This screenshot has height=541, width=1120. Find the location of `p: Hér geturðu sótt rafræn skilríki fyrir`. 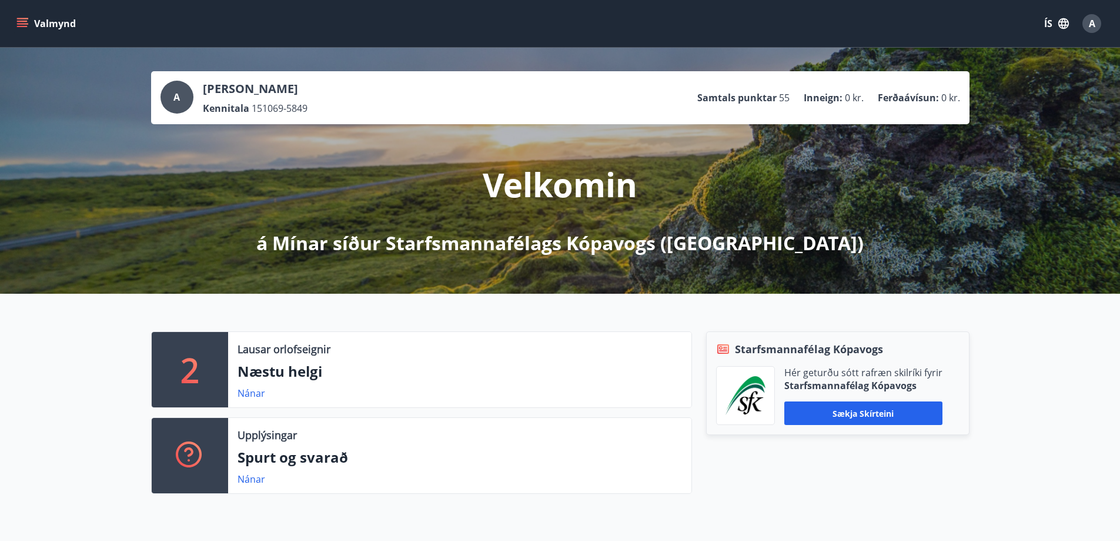

p: Hér geturðu sótt rafræn skilríki fyrir is located at coordinates (863, 372).